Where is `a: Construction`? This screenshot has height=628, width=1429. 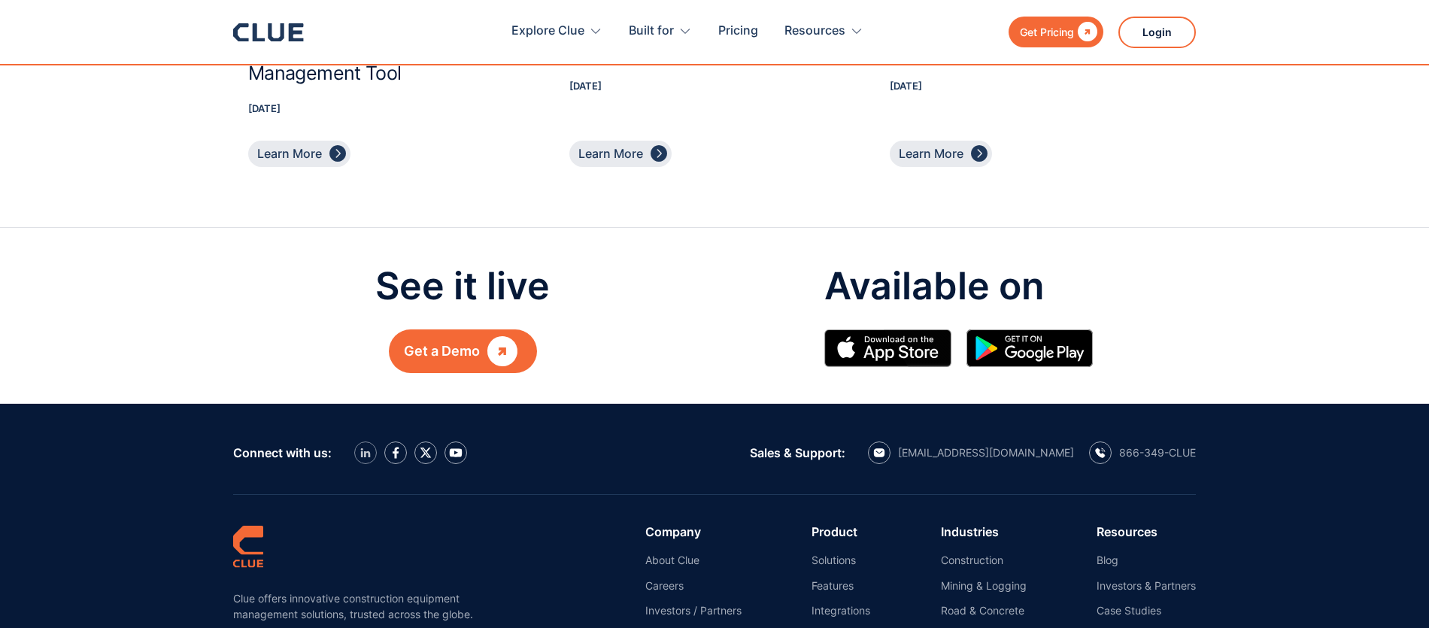
a: Construction is located at coordinates (984, 560).